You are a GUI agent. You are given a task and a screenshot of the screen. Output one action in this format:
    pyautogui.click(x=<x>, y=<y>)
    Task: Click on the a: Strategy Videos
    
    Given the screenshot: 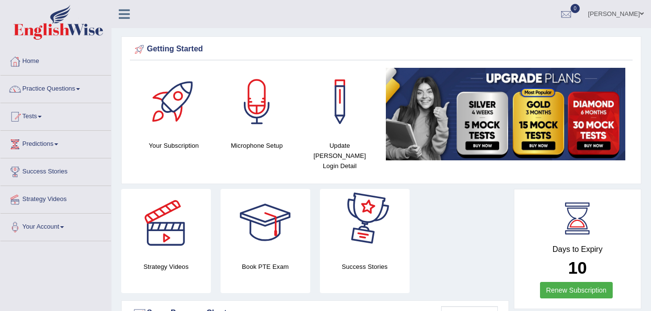 What is the action you would take?
    pyautogui.click(x=56, y=198)
    